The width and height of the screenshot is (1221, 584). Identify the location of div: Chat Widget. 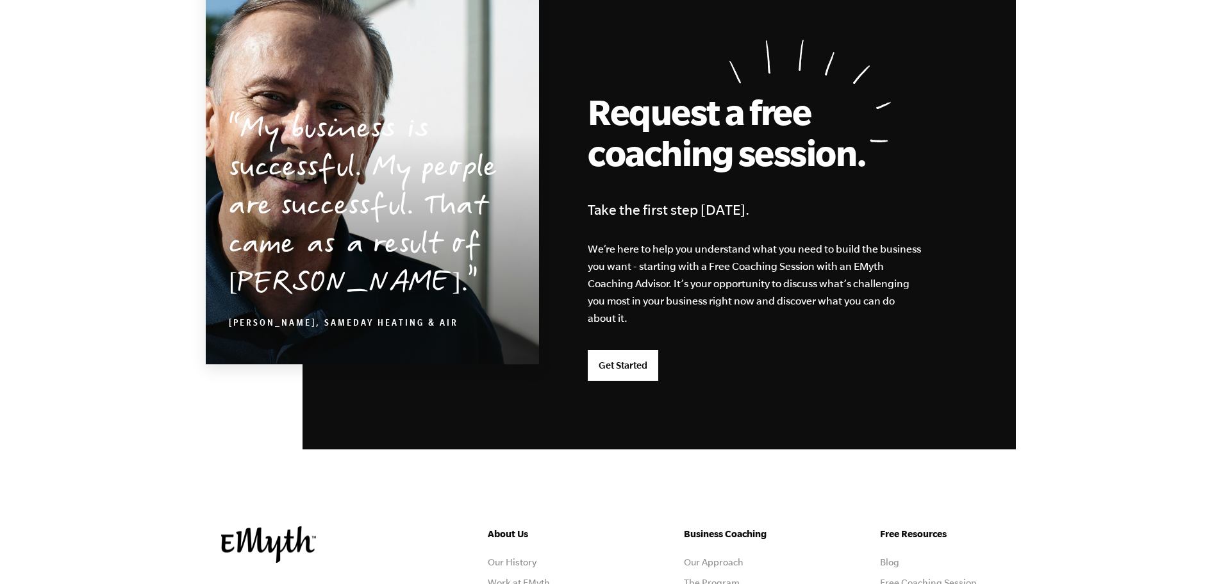
(1189, 553).